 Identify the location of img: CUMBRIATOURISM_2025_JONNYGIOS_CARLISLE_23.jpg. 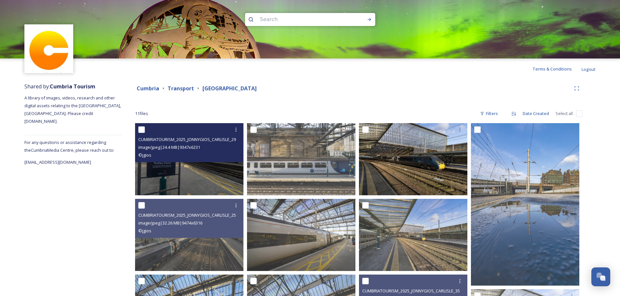
(413, 159).